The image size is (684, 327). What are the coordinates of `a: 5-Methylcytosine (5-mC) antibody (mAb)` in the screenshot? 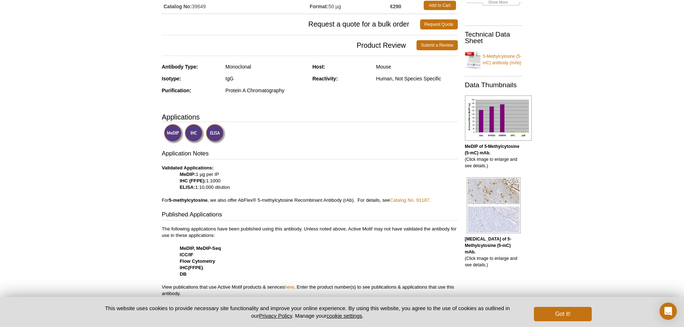 It's located at (494, 60).